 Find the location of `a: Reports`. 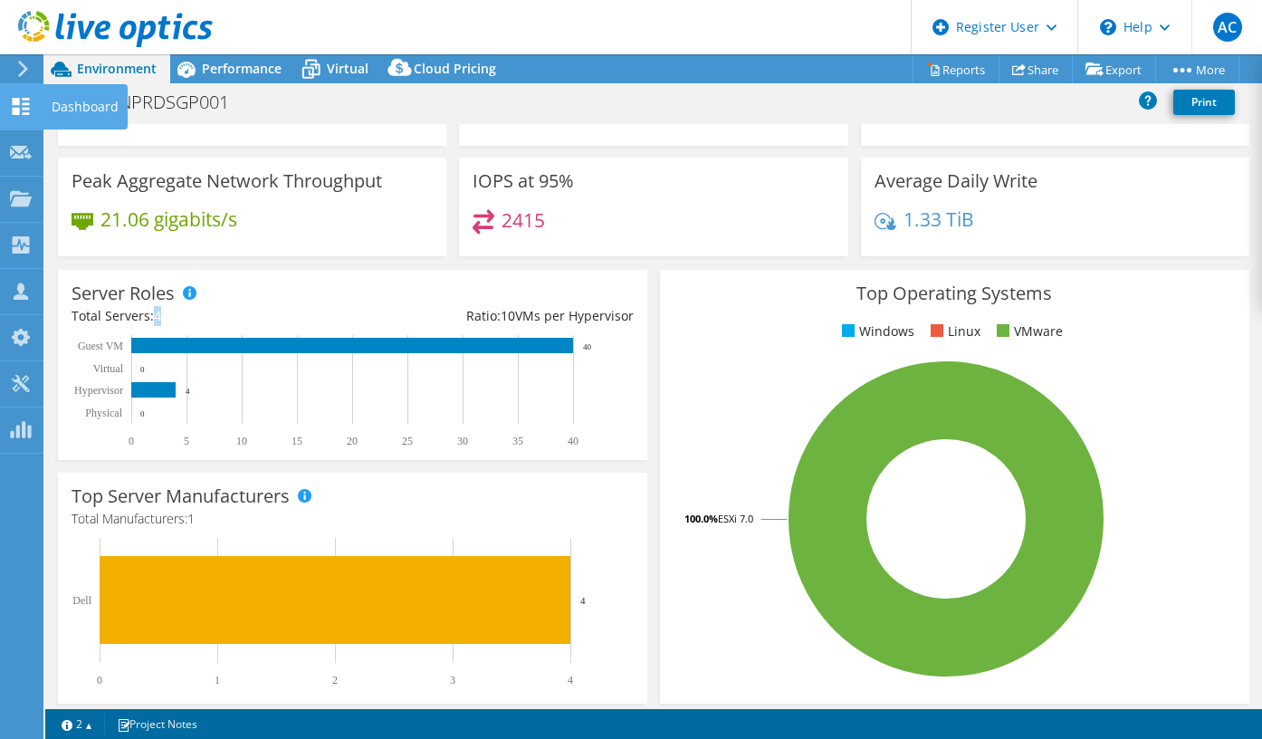

a: Reports is located at coordinates (956, 69).